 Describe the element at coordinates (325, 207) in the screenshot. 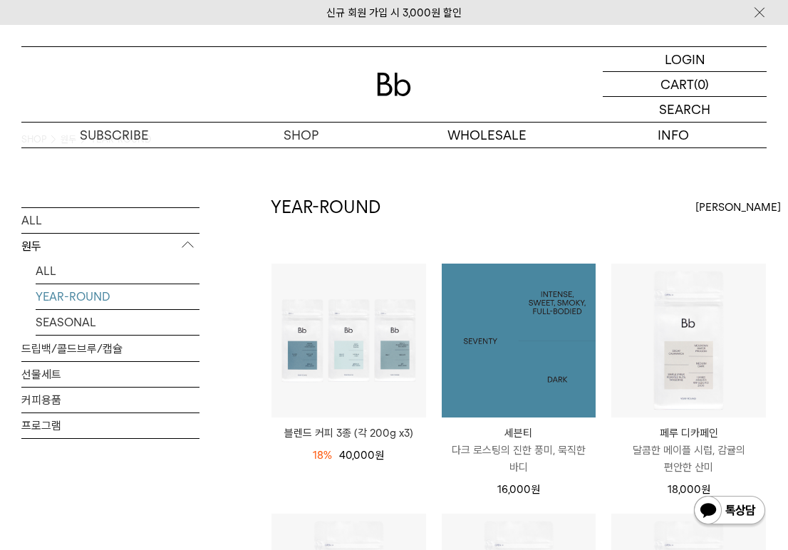

I see `h2: YEAR-ROUND` at that location.